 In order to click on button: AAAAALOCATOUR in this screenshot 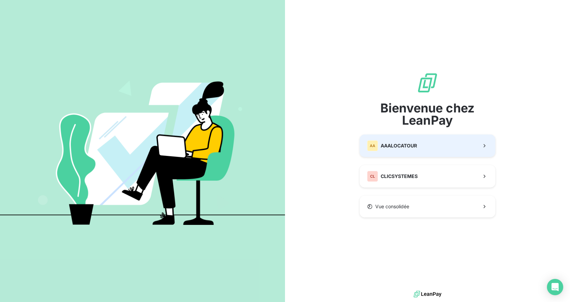, I will do `click(427, 146)`.